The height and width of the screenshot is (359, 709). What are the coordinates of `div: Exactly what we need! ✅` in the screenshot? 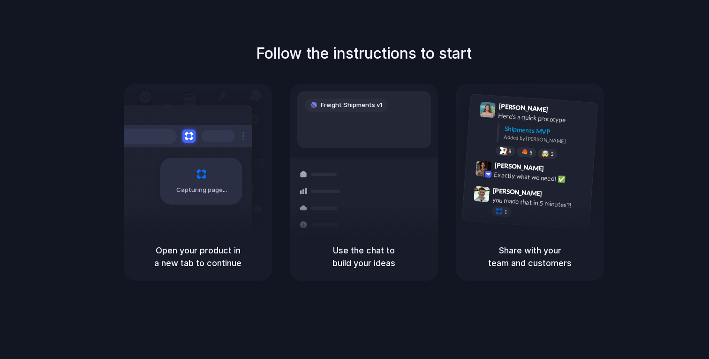 It's located at (541, 178).